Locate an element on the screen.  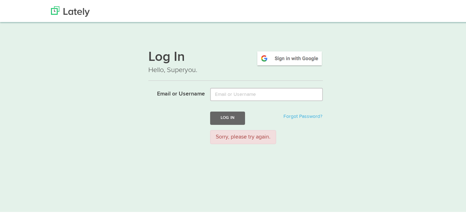
button: Log In is located at coordinates (228, 117).